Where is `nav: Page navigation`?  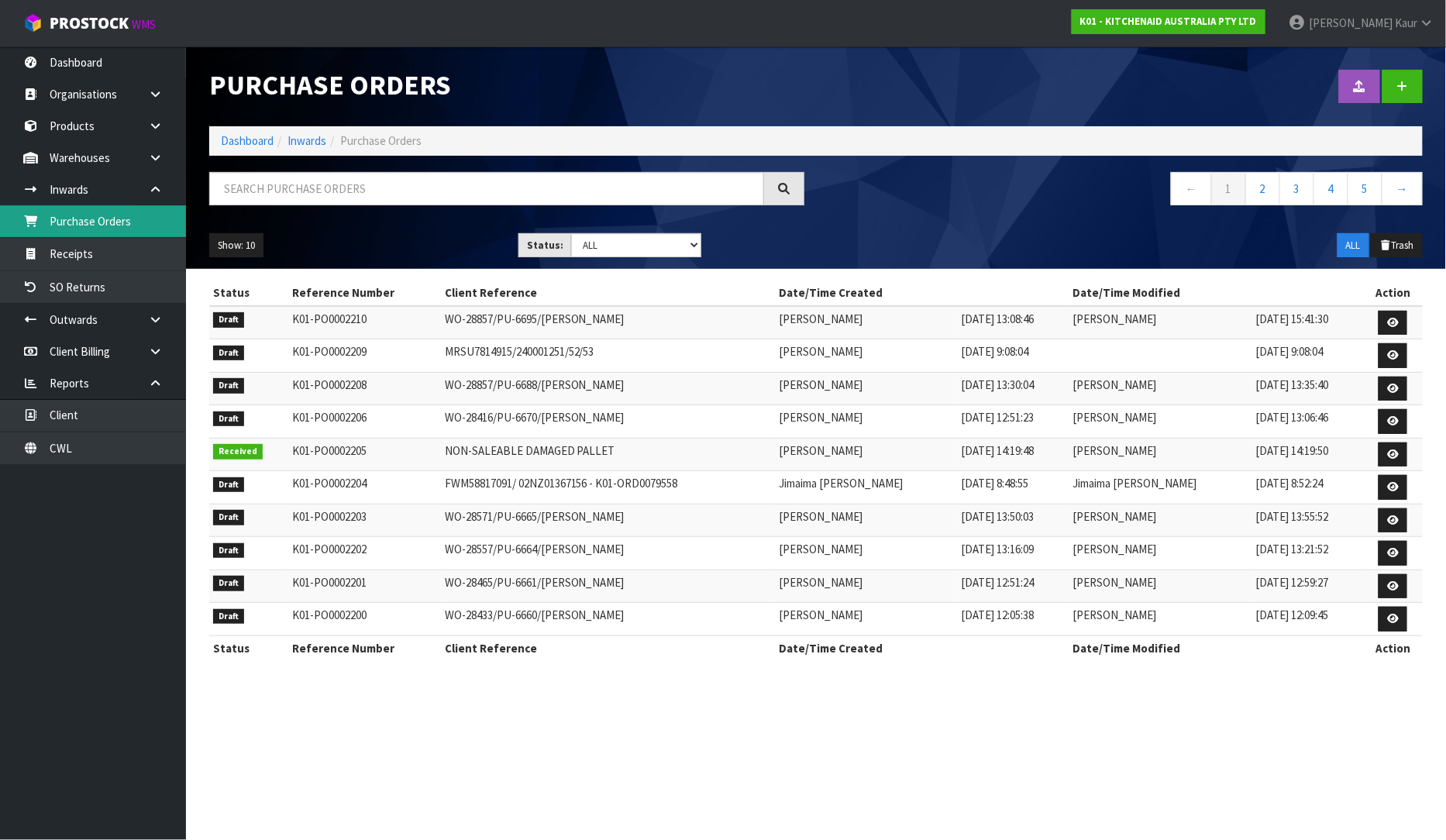 nav: Page navigation is located at coordinates (1125, 191).